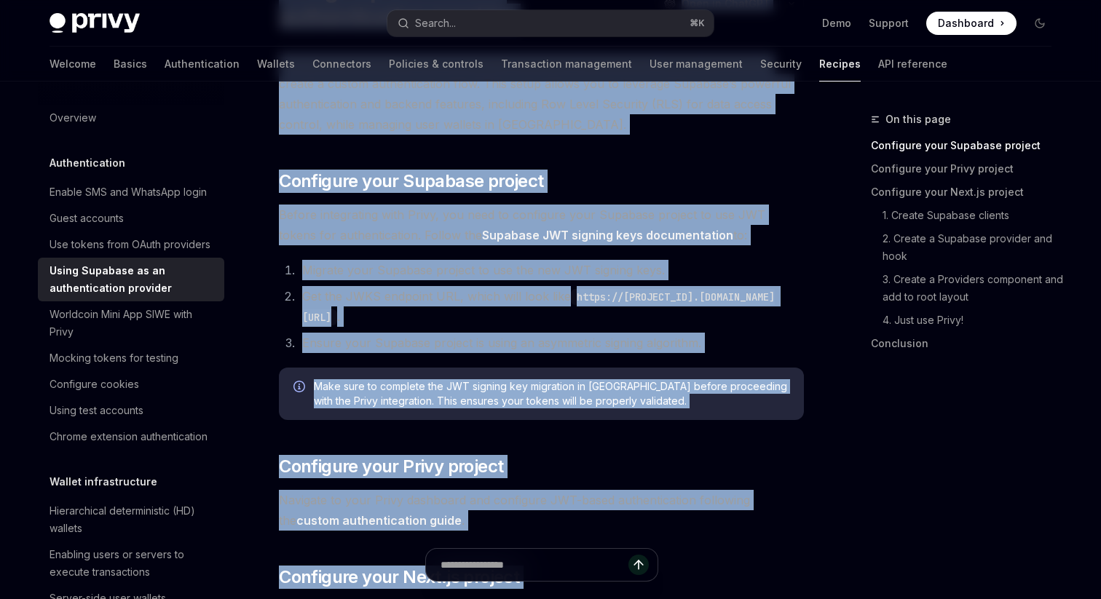  I want to click on a: Enable SMS and WhatsApp login, so click(131, 192).